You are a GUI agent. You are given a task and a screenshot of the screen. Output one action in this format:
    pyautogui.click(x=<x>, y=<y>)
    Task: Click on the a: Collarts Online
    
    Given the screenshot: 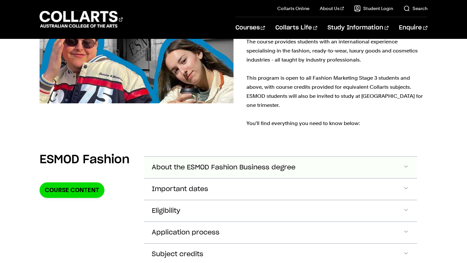 What is the action you would take?
    pyautogui.click(x=293, y=8)
    